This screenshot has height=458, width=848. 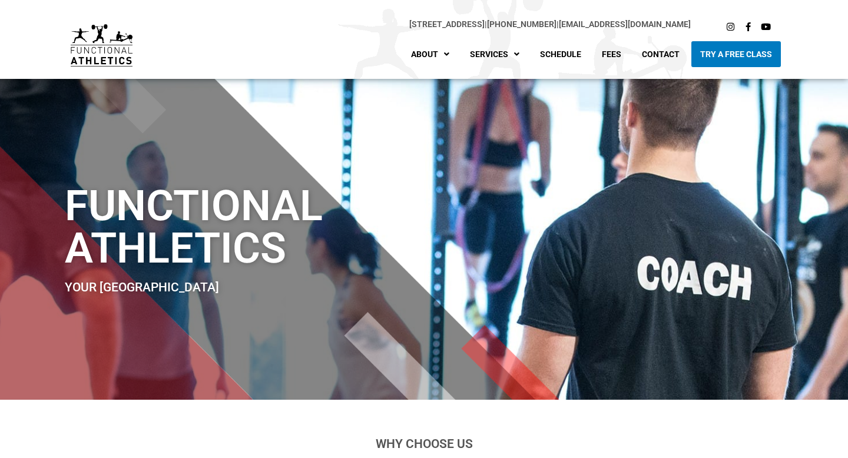 What do you see at coordinates (495, 54) in the screenshot?
I see `div: Services` at bounding box center [495, 54].